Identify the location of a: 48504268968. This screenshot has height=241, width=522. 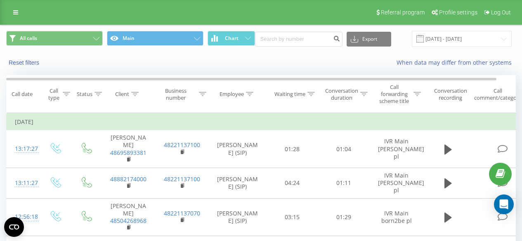
(128, 221).